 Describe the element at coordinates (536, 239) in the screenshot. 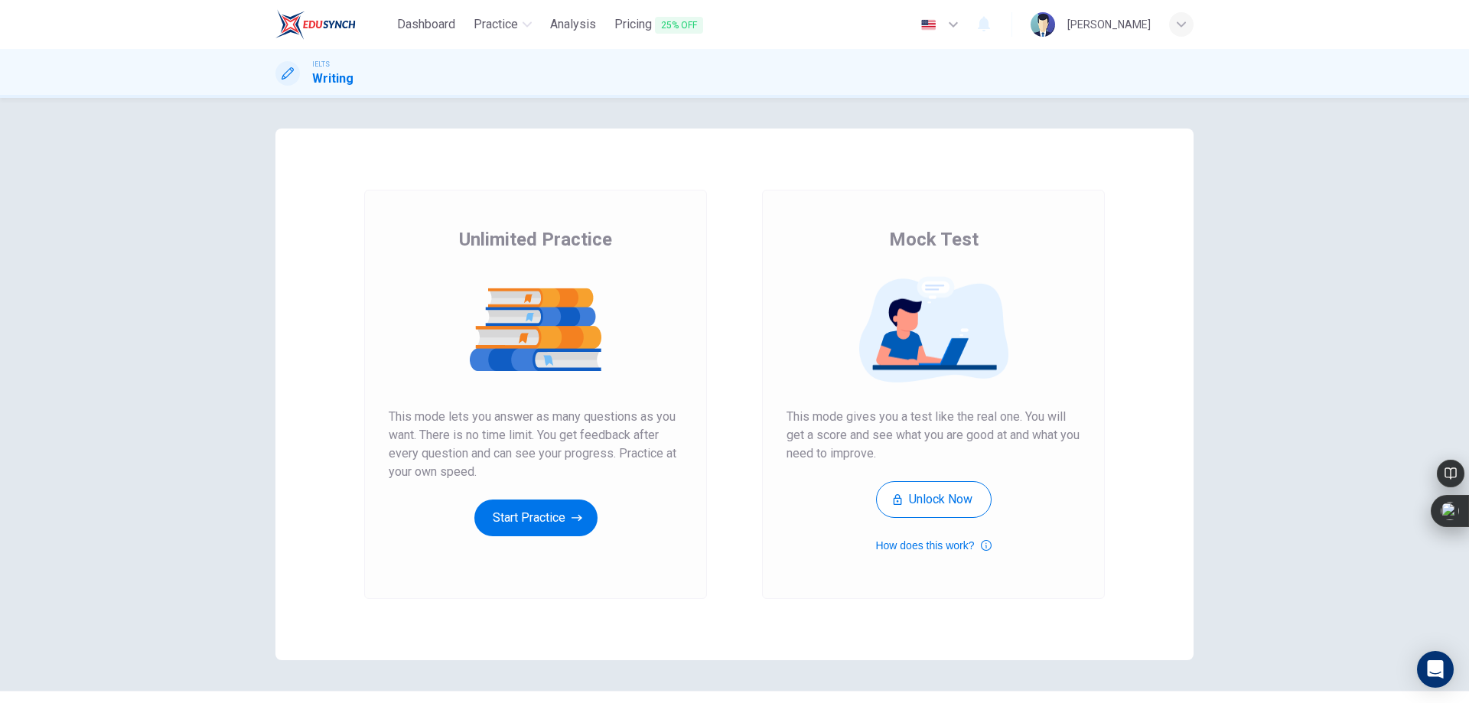

I see `span: Unlimited Practice` at that location.